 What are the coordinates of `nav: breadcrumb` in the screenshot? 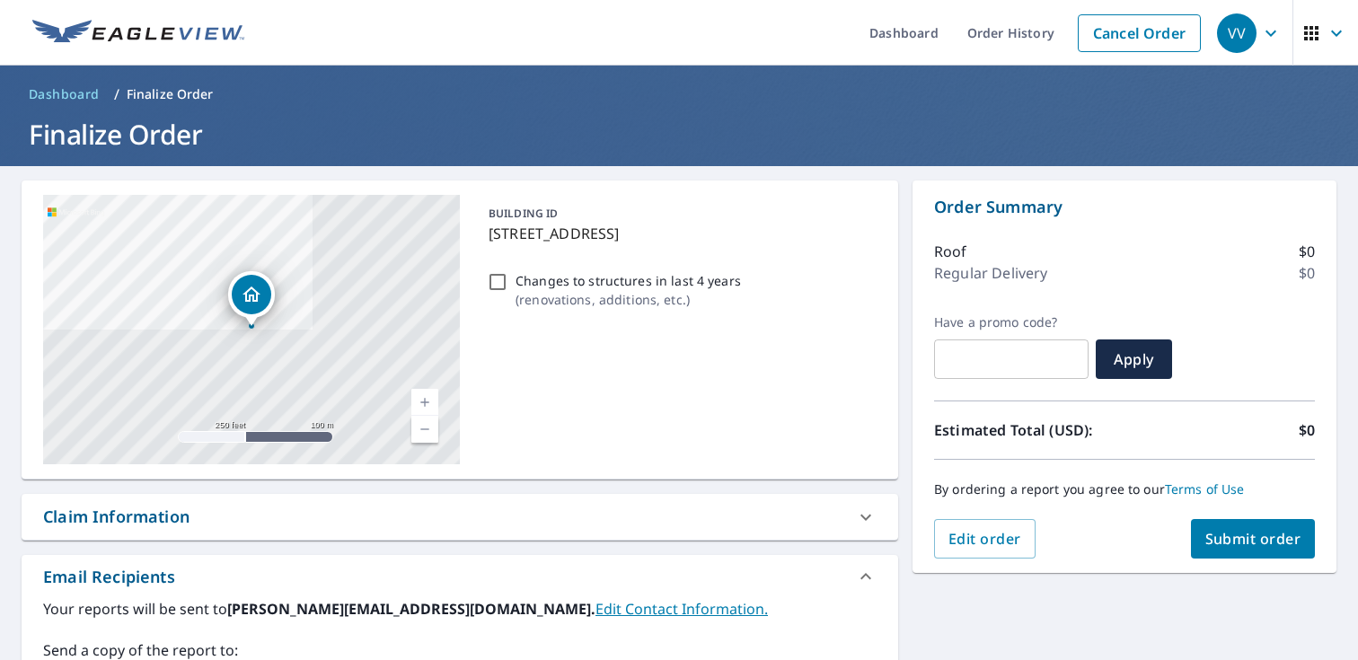 It's located at (679, 94).